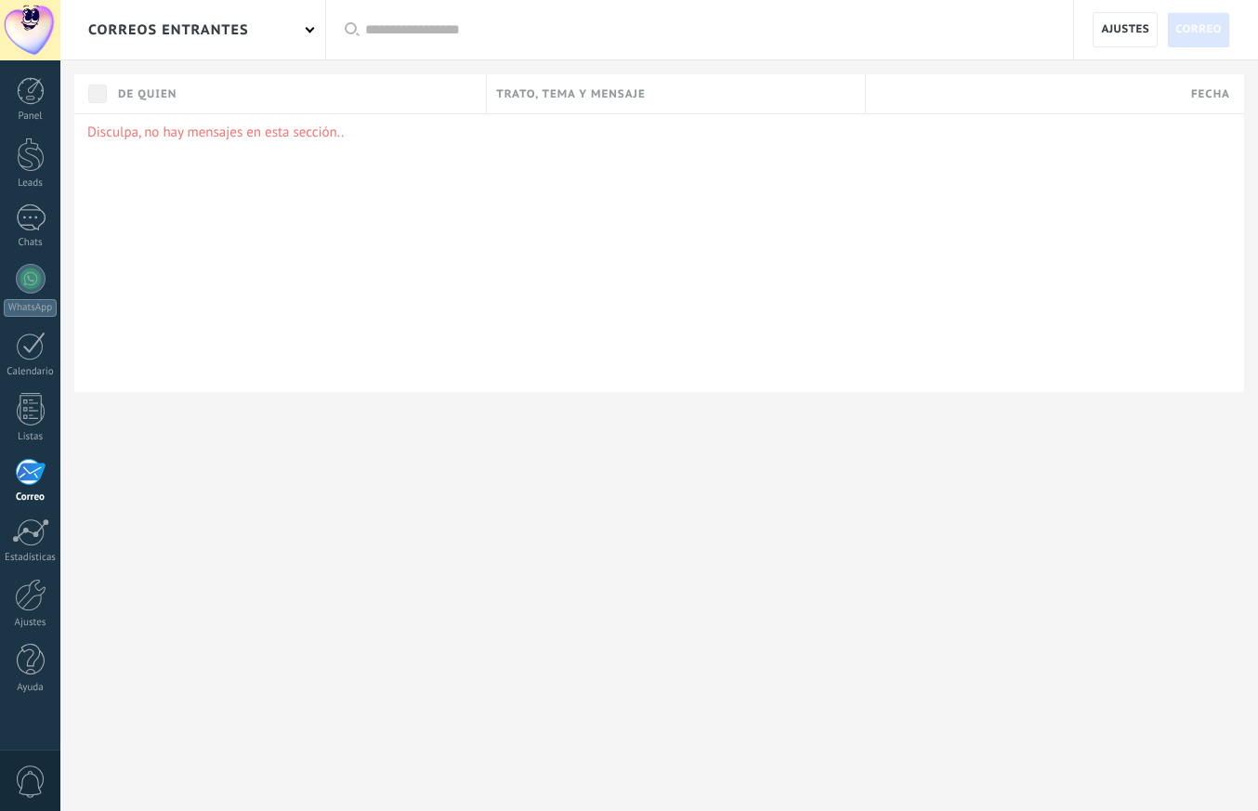  What do you see at coordinates (30, 308) in the screenshot?
I see `div: WhatsApp` at bounding box center [30, 308].